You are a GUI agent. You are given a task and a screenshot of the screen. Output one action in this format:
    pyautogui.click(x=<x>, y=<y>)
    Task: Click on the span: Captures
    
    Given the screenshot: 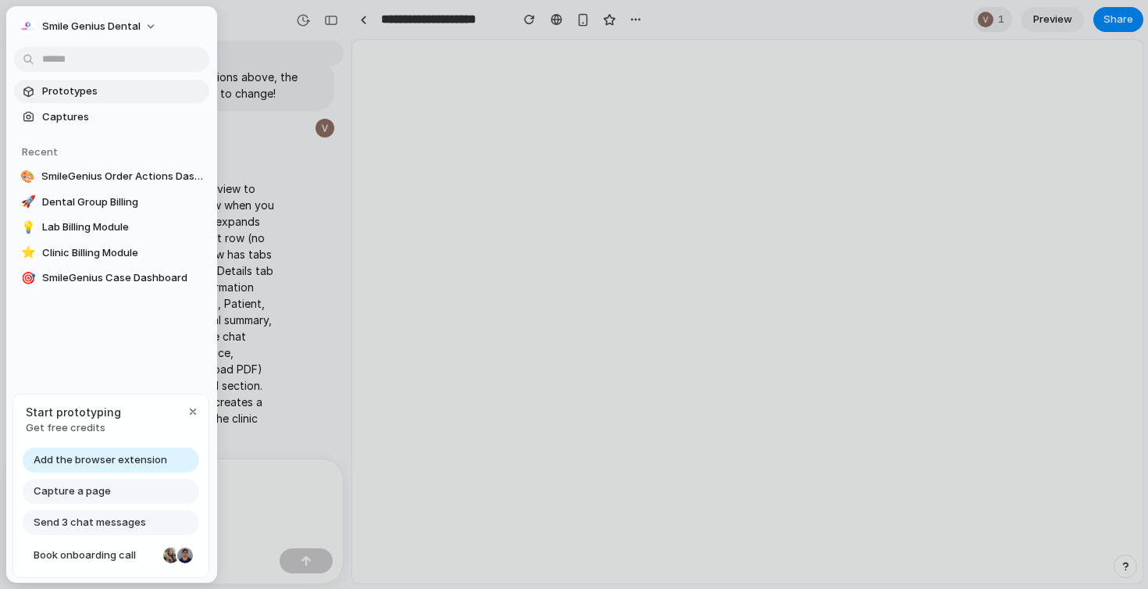 What is the action you would take?
    pyautogui.click(x=123, y=117)
    